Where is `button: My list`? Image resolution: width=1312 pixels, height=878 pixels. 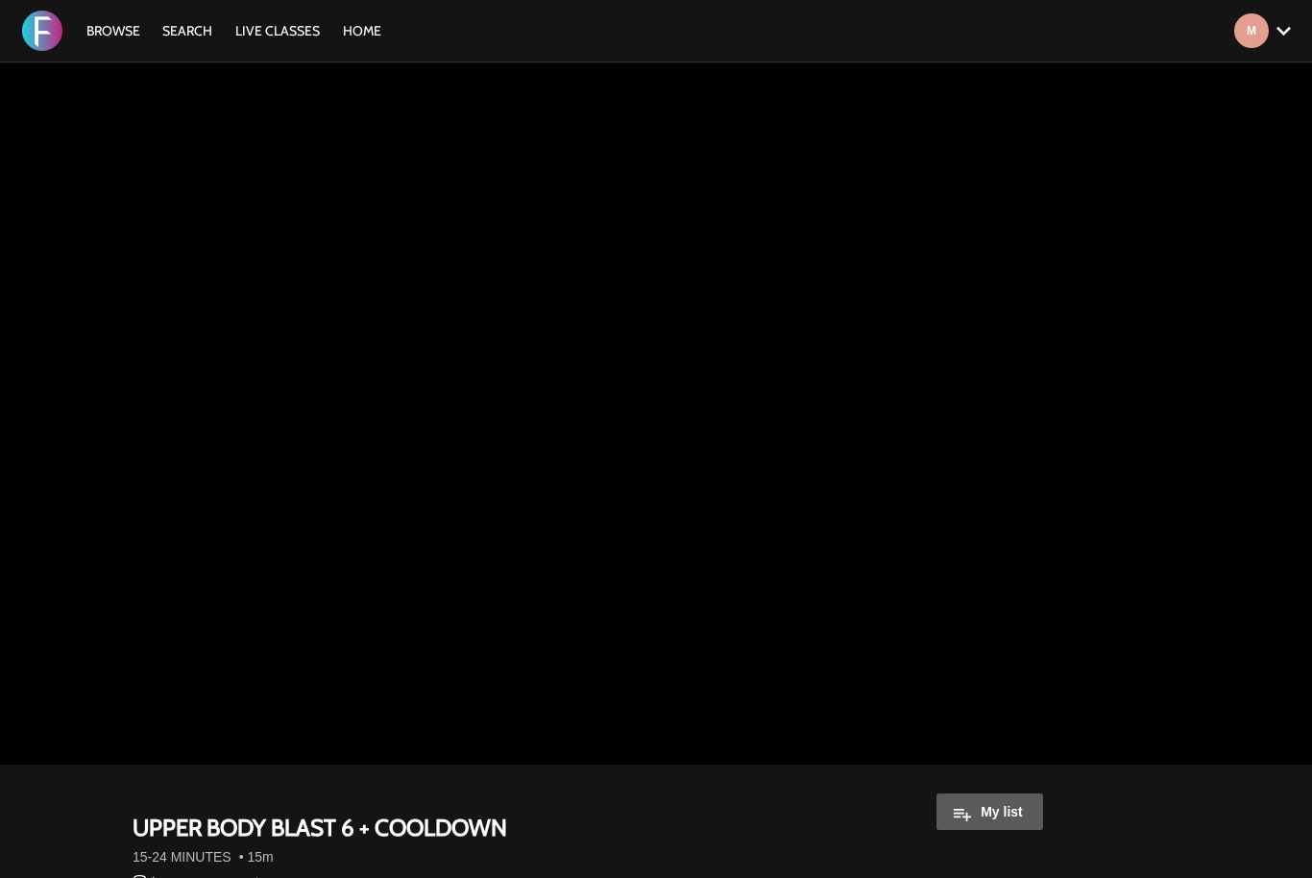 button: My list is located at coordinates (989, 812).